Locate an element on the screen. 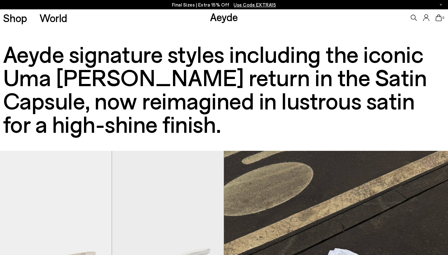  span: 0 is located at coordinates (444, 18).